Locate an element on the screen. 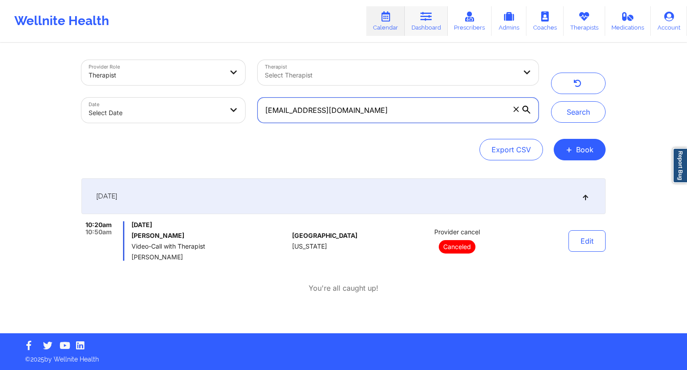 This screenshot has height=370, width=687. div: Select Date is located at coordinates (156, 113).